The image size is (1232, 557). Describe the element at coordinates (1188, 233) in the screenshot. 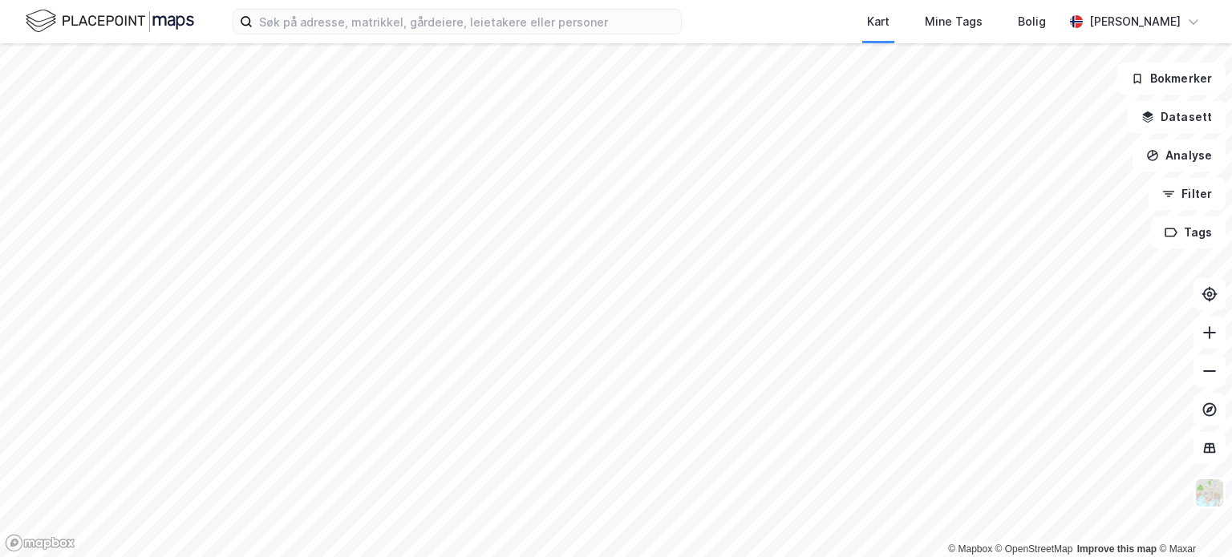

I see `button: Tags` at that location.